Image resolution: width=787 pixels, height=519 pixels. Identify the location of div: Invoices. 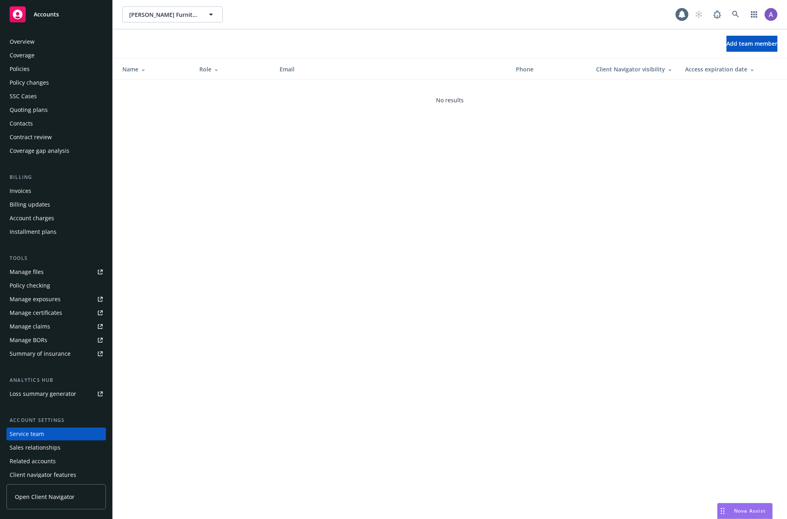
(20, 191).